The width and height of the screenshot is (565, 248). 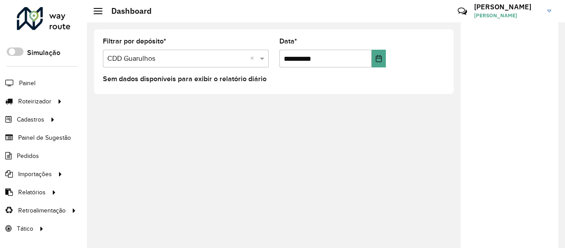 I want to click on span: Clear all, so click(x=254, y=59).